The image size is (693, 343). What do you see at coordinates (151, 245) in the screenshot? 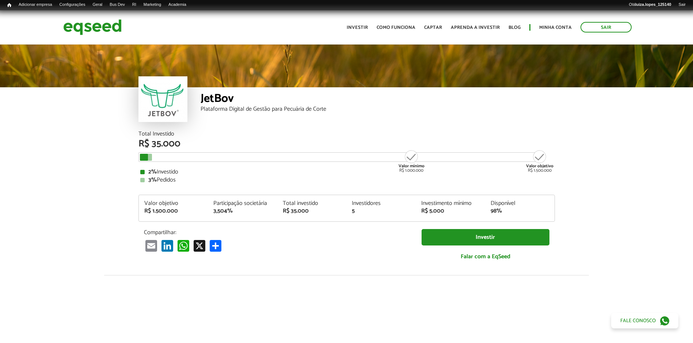
I see `a: Email` at bounding box center [151, 245].